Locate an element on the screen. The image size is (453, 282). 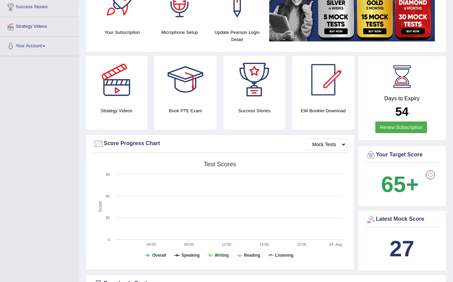
h4: Strategy Videos is located at coordinates (116, 110).